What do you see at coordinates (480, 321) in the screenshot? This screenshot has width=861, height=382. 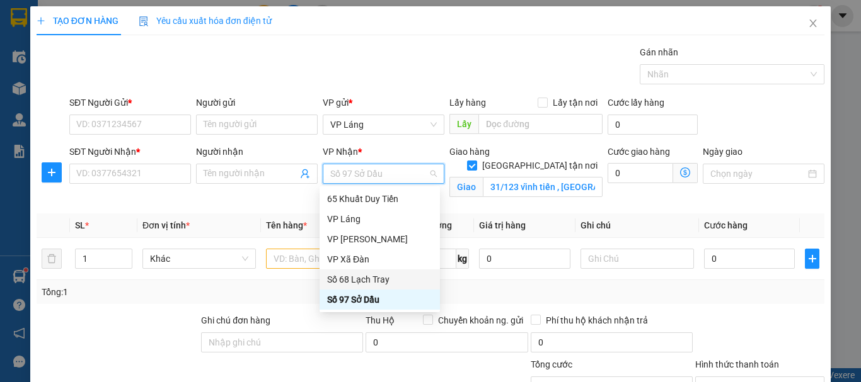 I see `span: Chuyển khoản ng. gửi` at bounding box center [480, 321].